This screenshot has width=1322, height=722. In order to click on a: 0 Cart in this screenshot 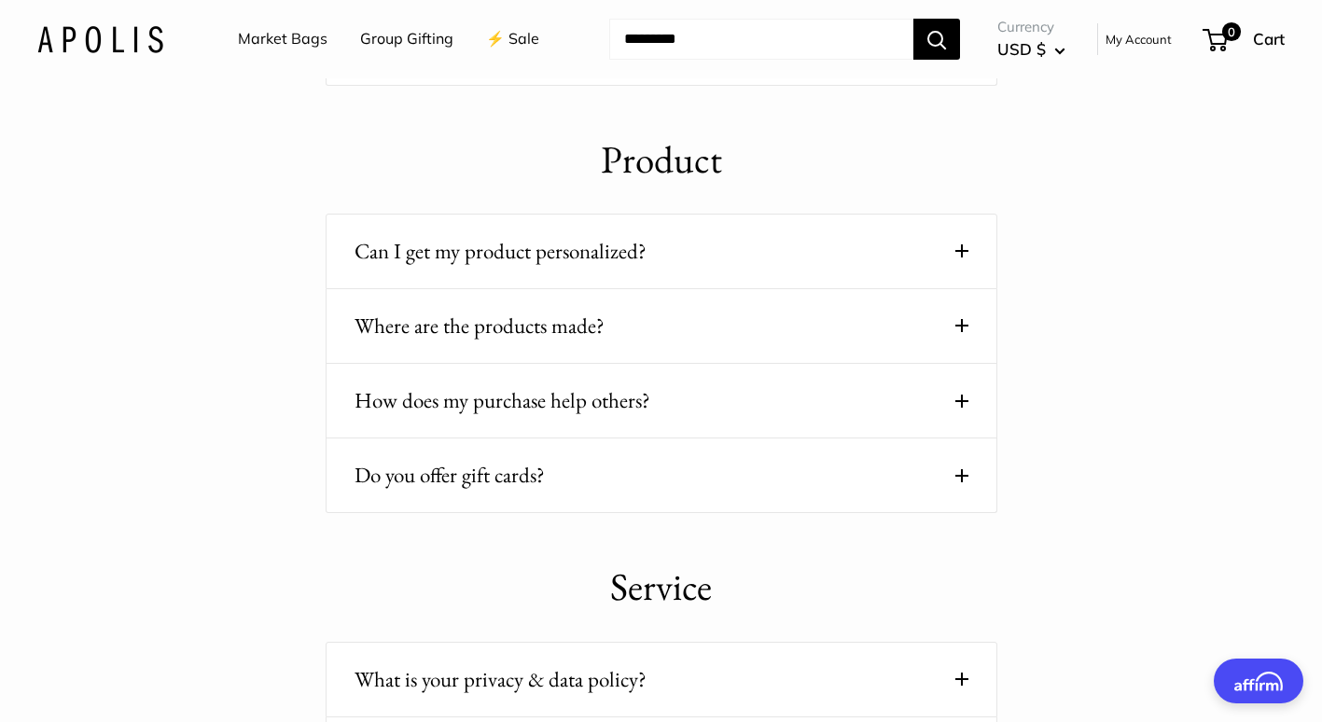, I will do `click(1244, 39)`.